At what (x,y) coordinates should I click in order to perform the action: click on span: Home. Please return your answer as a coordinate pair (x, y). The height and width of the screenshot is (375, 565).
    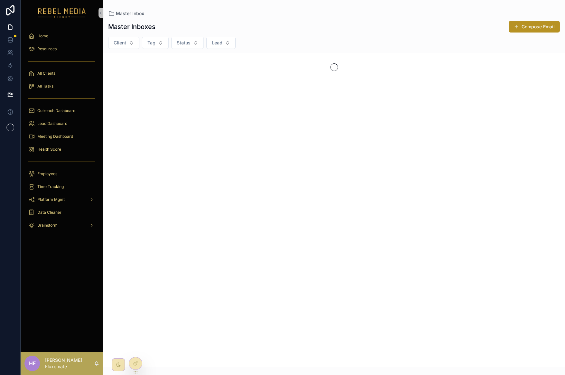
    Looking at the image, I should click on (43, 36).